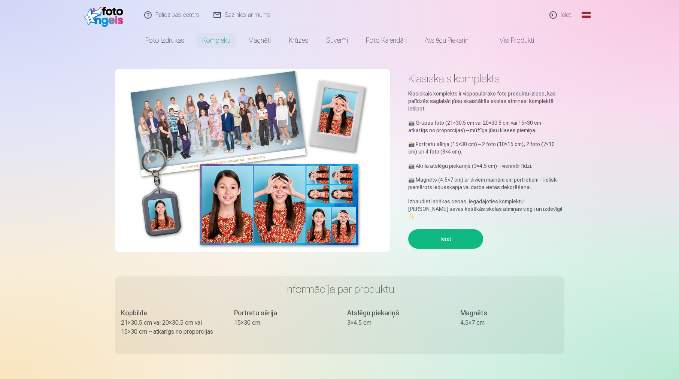 The width and height of the screenshot is (679, 379). What do you see at coordinates (486, 184) in the screenshot?
I see `p: 📸 Magnēts (4,5×7 cm) ar diviem maināmiem portretiem – lieliski piemērots ledusskapja vai darba vi...` at bounding box center [486, 184].